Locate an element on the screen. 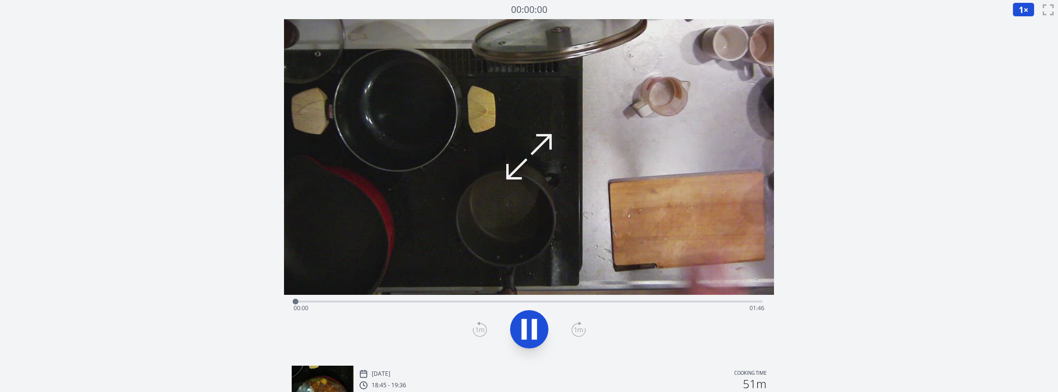 The width and height of the screenshot is (1058, 392). p: 18:45 - 19:36 is located at coordinates (389, 386).